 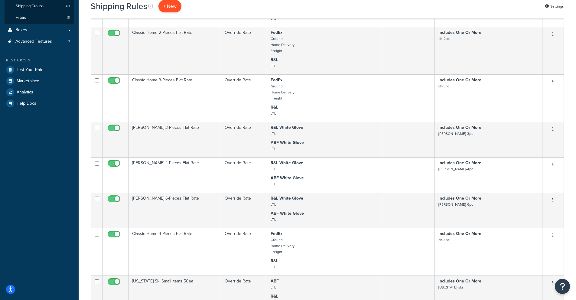 I want to click on a: Analytics, so click(x=39, y=92).